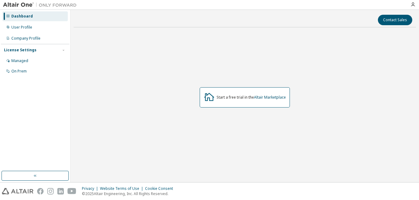 This screenshot has width=419, height=200. What do you see at coordinates (252, 97) in the screenshot?
I see `div: Start a free trial in the` at bounding box center [252, 97].